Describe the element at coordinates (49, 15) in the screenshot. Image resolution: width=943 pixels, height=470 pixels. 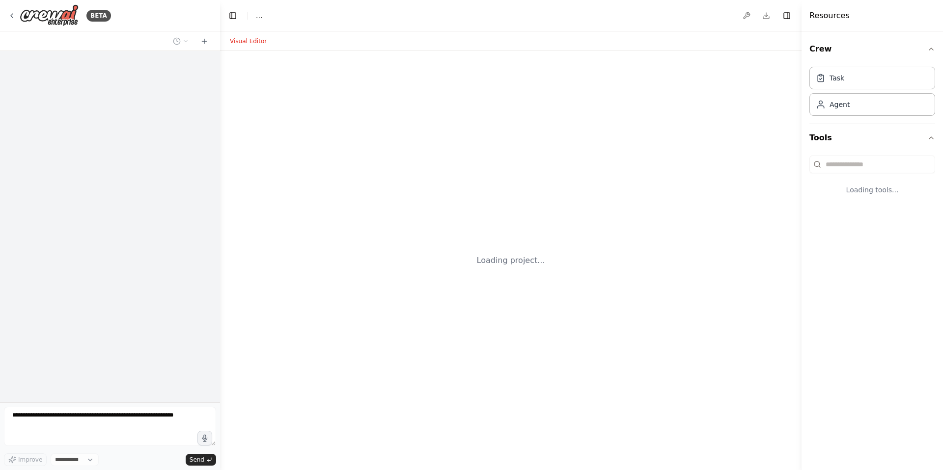
I see `img: Logo` at that location.